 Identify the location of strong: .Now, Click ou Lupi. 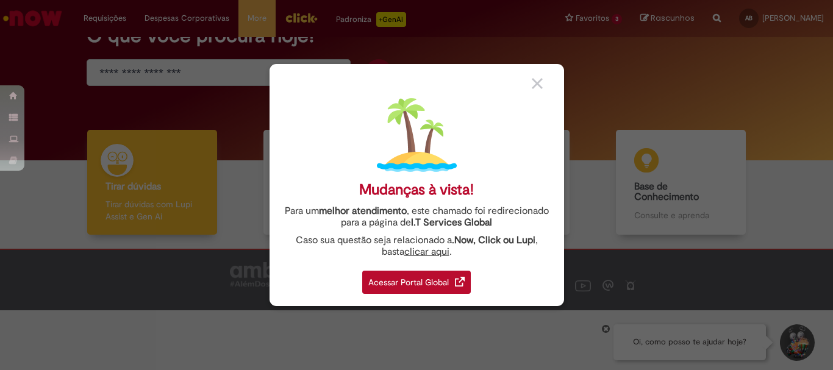
(493, 240).